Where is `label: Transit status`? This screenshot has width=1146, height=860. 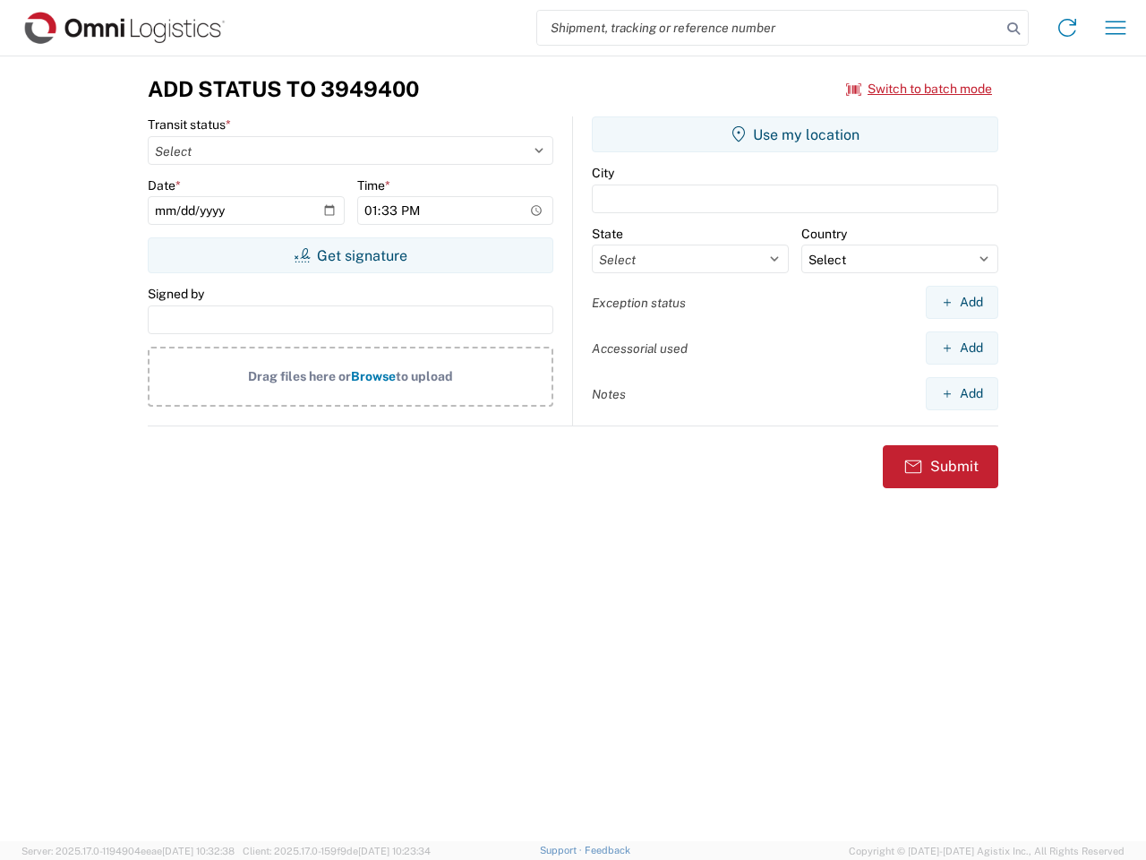 label: Transit status is located at coordinates (189, 124).